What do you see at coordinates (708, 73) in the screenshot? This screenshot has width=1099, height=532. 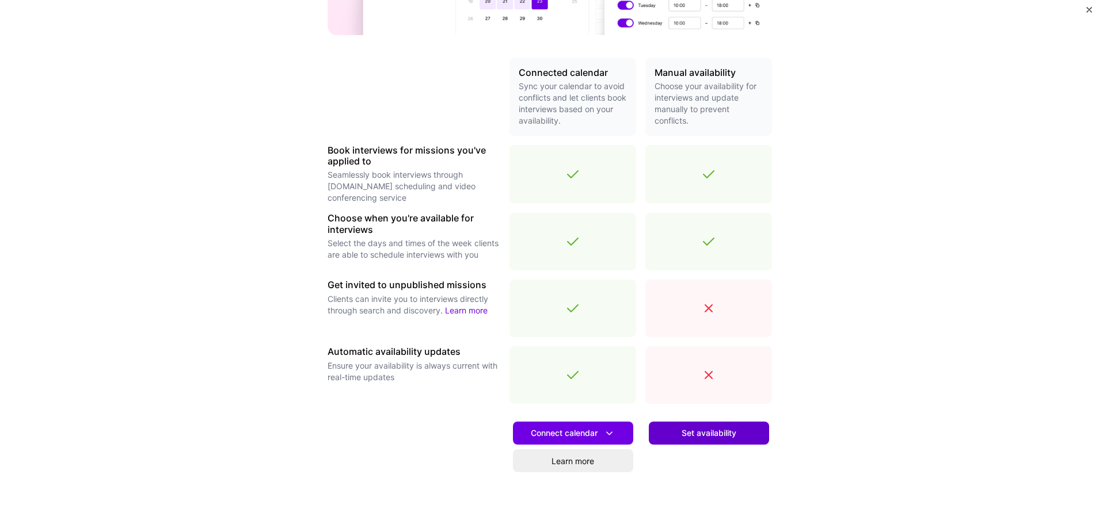 I see `h3: Manual availability` at bounding box center [708, 73].